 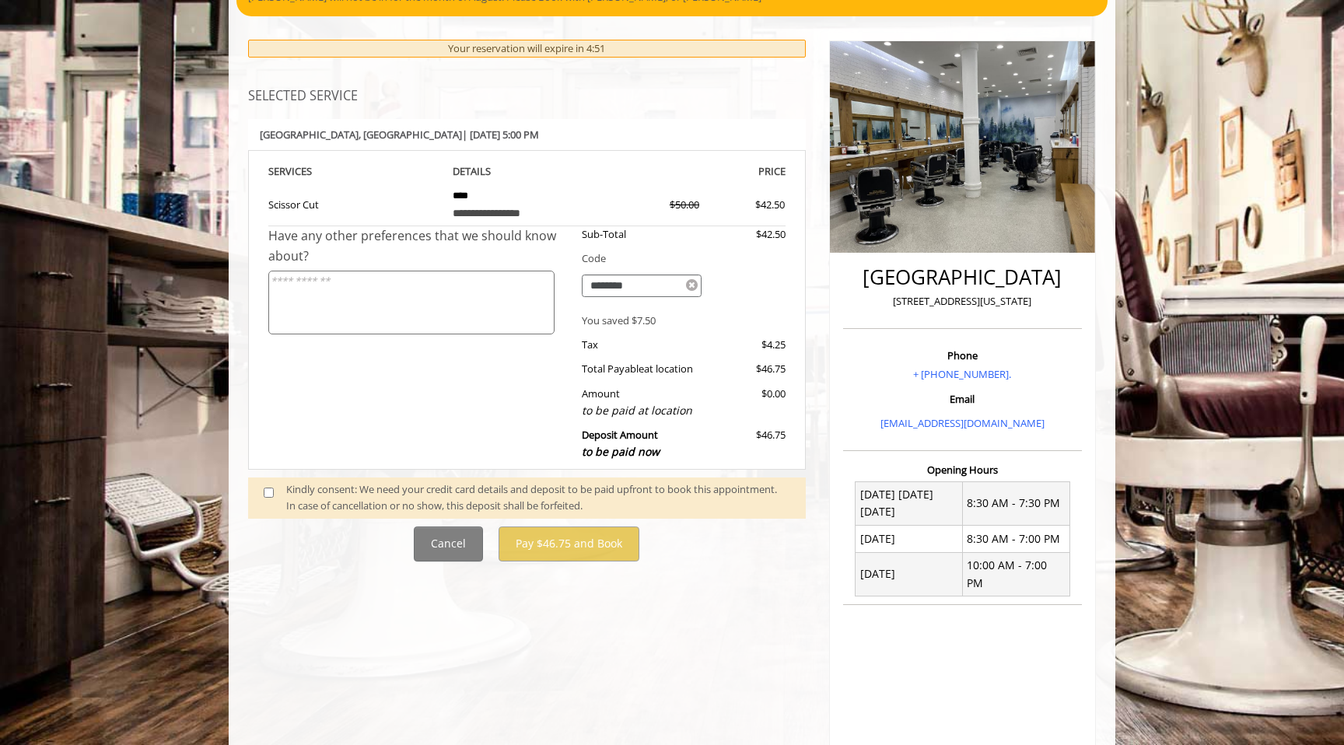 What do you see at coordinates (749, 344) in the screenshot?
I see `div: $4.25` at bounding box center [749, 344].